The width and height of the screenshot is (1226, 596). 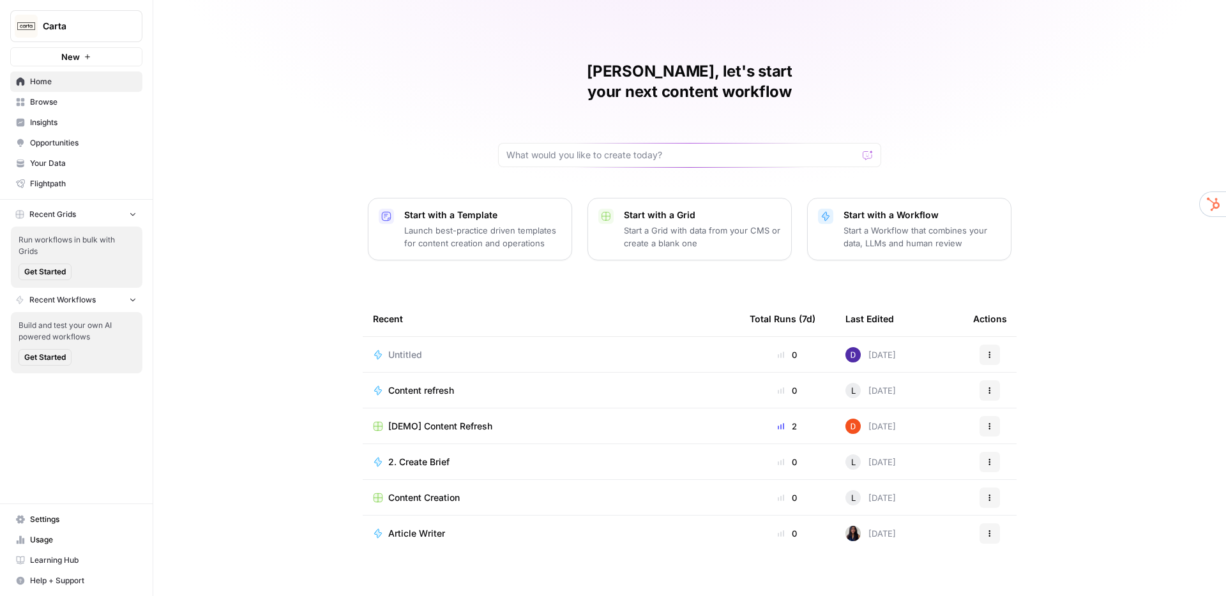 I want to click on span: Content refresh, so click(x=421, y=391).